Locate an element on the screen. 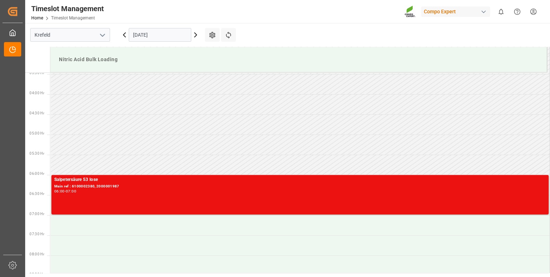 The width and height of the screenshot is (550, 277). span: 05:00 Hr is located at coordinates (37, 133).